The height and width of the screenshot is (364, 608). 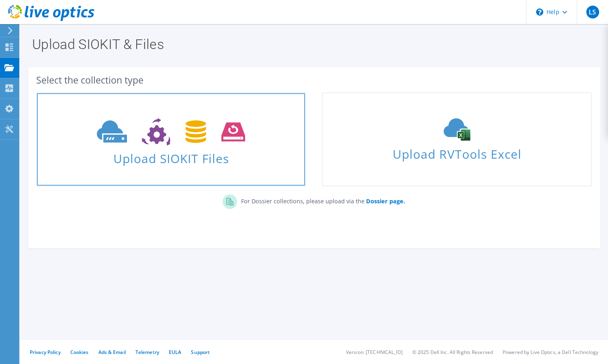 What do you see at coordinates (200, 352) in the screenshot?
I see `a: Support` at bounding box center [200, 352].